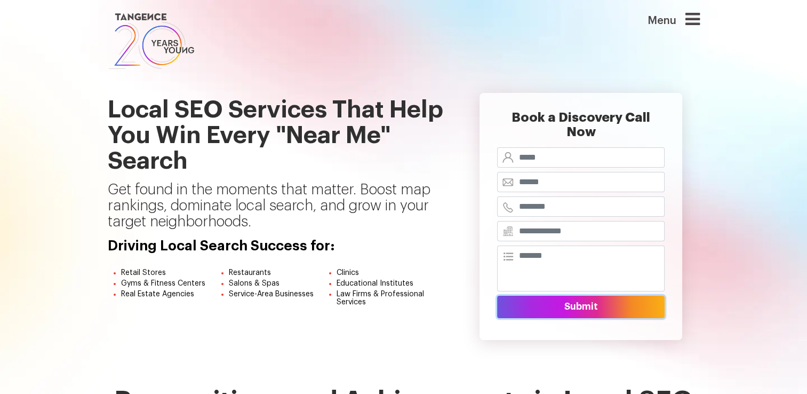 Image resolution: width=807 pixels, height=394 pixels. Describe the element at coordinates (581, 129) in the screenshot. I see `h2: Book a Discovery Call Now` at that location.